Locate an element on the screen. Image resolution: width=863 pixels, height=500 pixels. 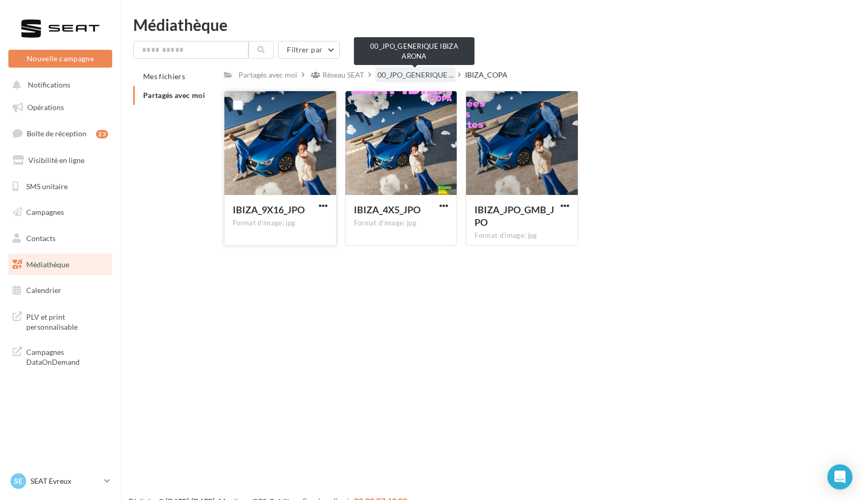
div: 23 is located at coordinates (102, 134).